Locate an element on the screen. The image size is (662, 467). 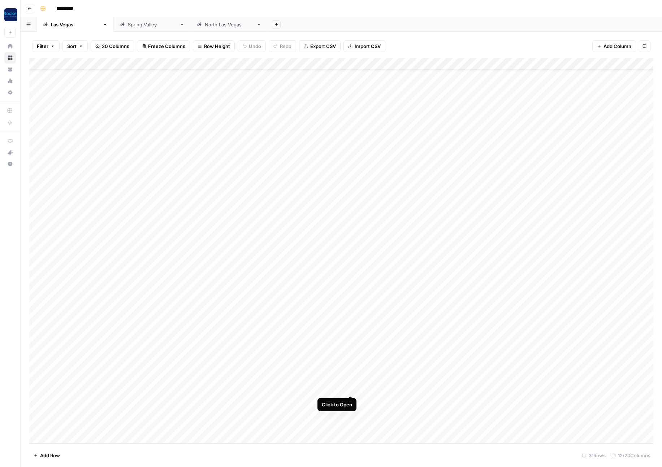
span: Export CSV is located at coordinates (323, 46).